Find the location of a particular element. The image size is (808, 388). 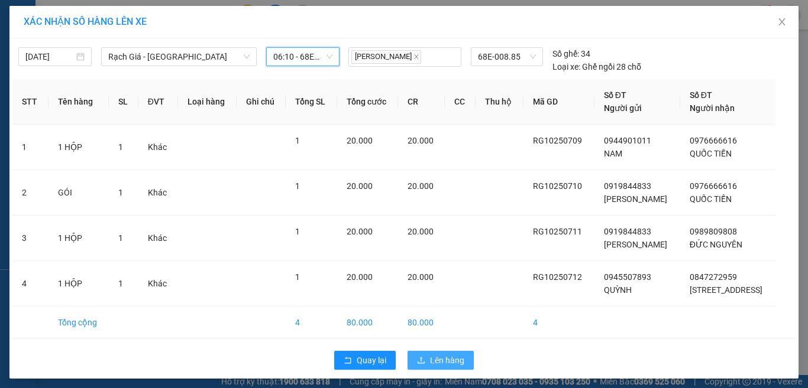

span: Người nhận is located at coordinates (712, 108).